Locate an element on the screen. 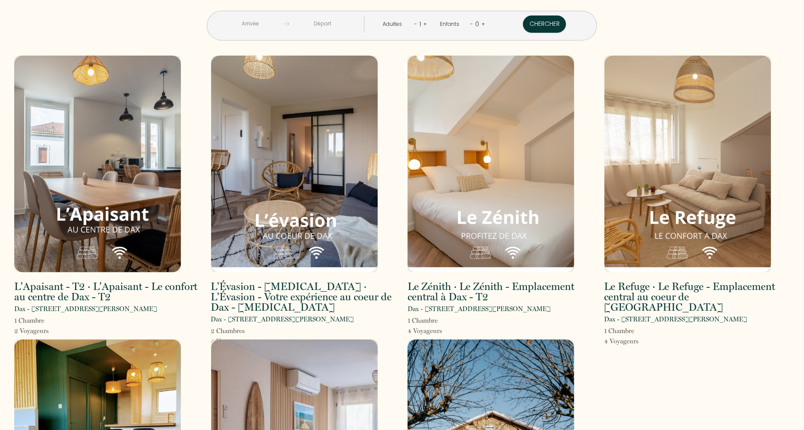 The width and height of the screenshot is (804, 430). div: Adultes is located at coordinates (394, 24).